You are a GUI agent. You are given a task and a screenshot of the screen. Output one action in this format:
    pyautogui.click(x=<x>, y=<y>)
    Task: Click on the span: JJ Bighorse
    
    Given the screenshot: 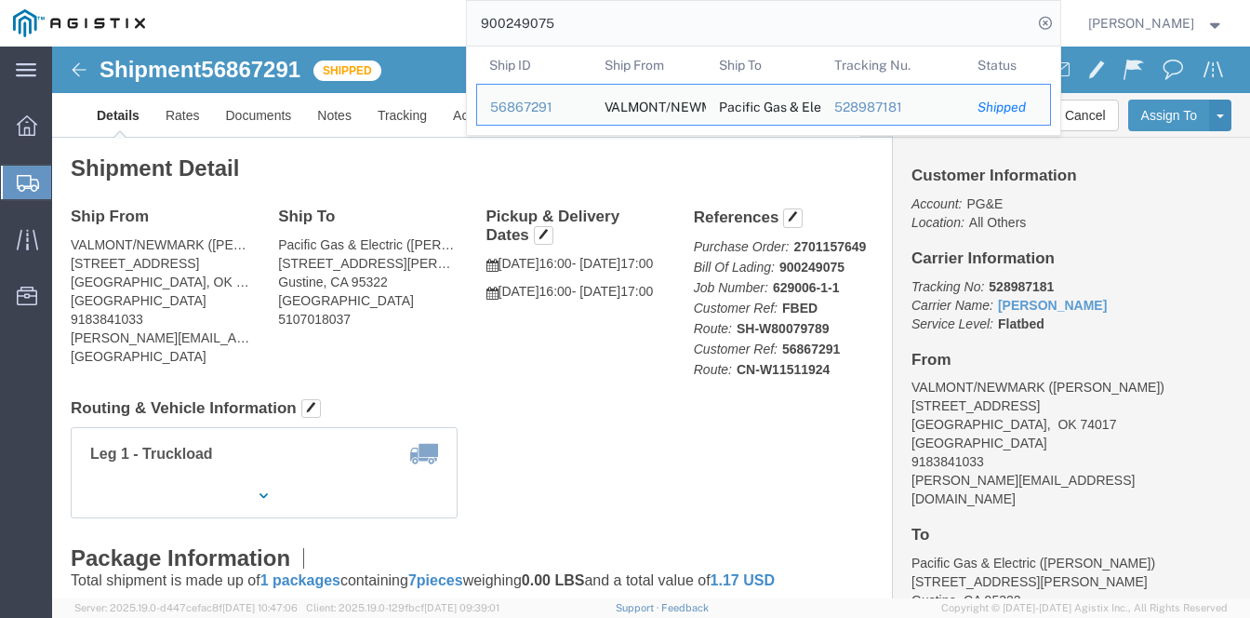 What is the action you would take?
    pyautogui.click(x=1142, y=23)
    